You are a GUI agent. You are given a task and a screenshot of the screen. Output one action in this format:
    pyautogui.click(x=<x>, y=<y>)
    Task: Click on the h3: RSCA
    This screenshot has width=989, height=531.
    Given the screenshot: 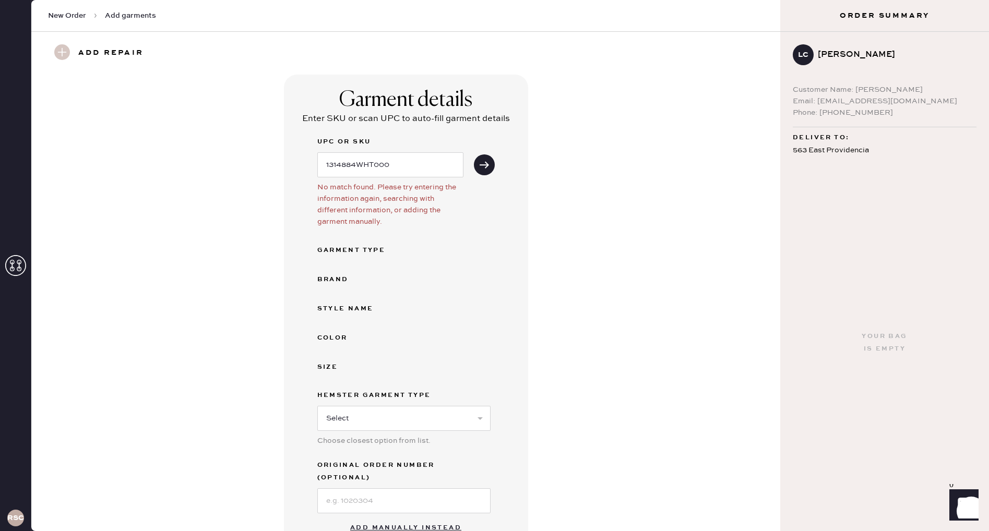 What is the action you would take?
    pyautogui.click(x=16, y=518)
    